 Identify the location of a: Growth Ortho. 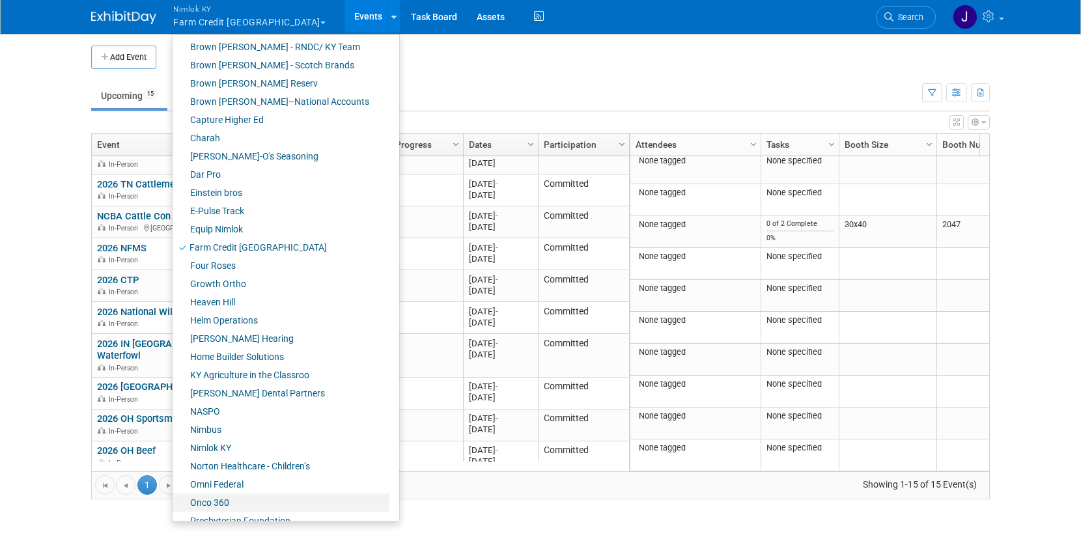
(281, 284).